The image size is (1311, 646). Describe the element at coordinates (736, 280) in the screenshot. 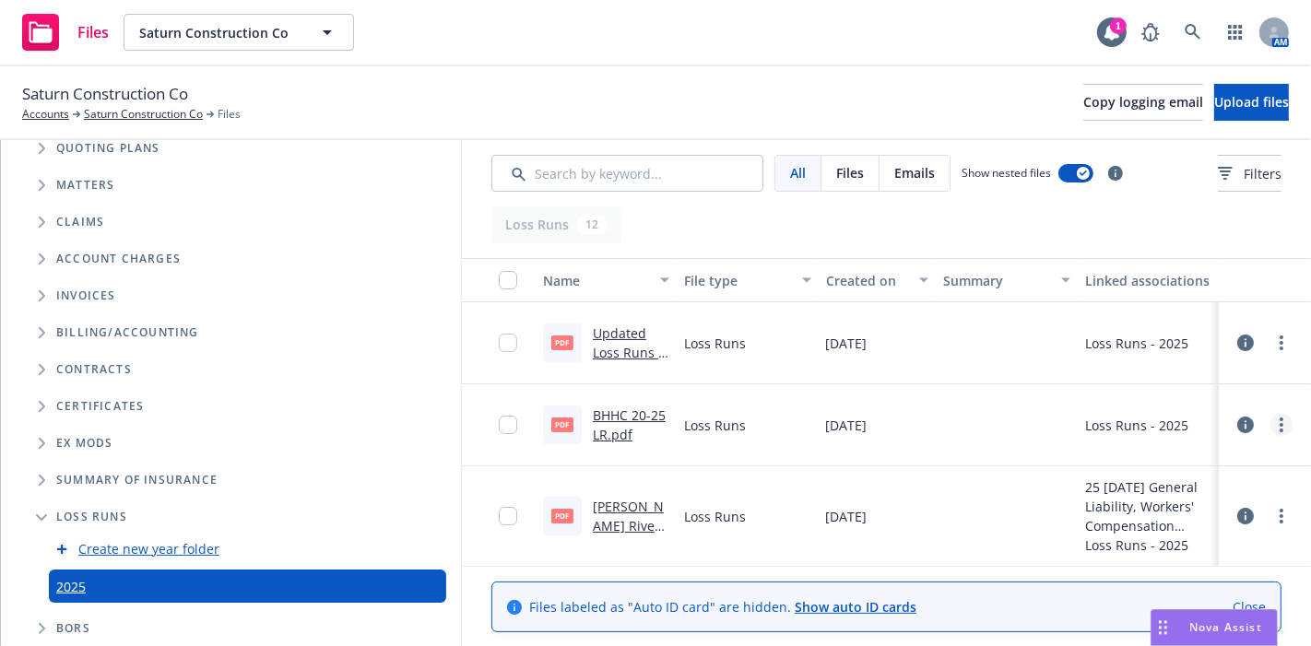

I see `div: File type` at that location.